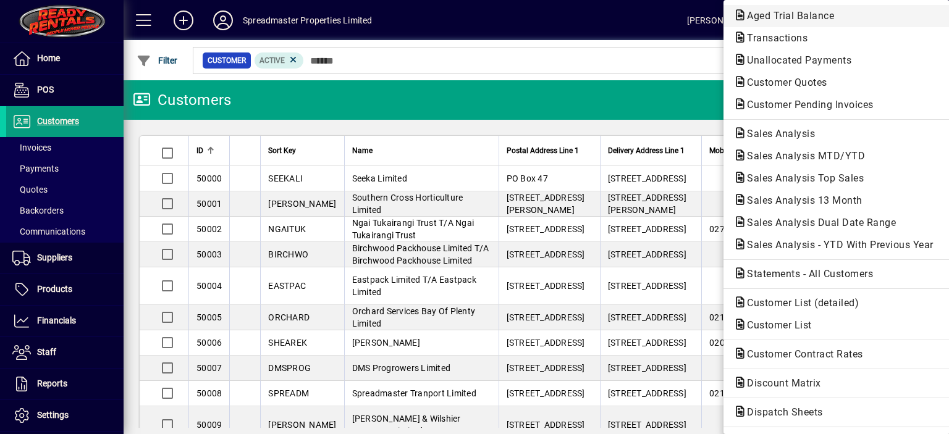 This screenshot has width=949, height=434. Describe the element at coordinates (806, 104) in the screenshot. I see `span: Customer Pending Invoices` at that location.